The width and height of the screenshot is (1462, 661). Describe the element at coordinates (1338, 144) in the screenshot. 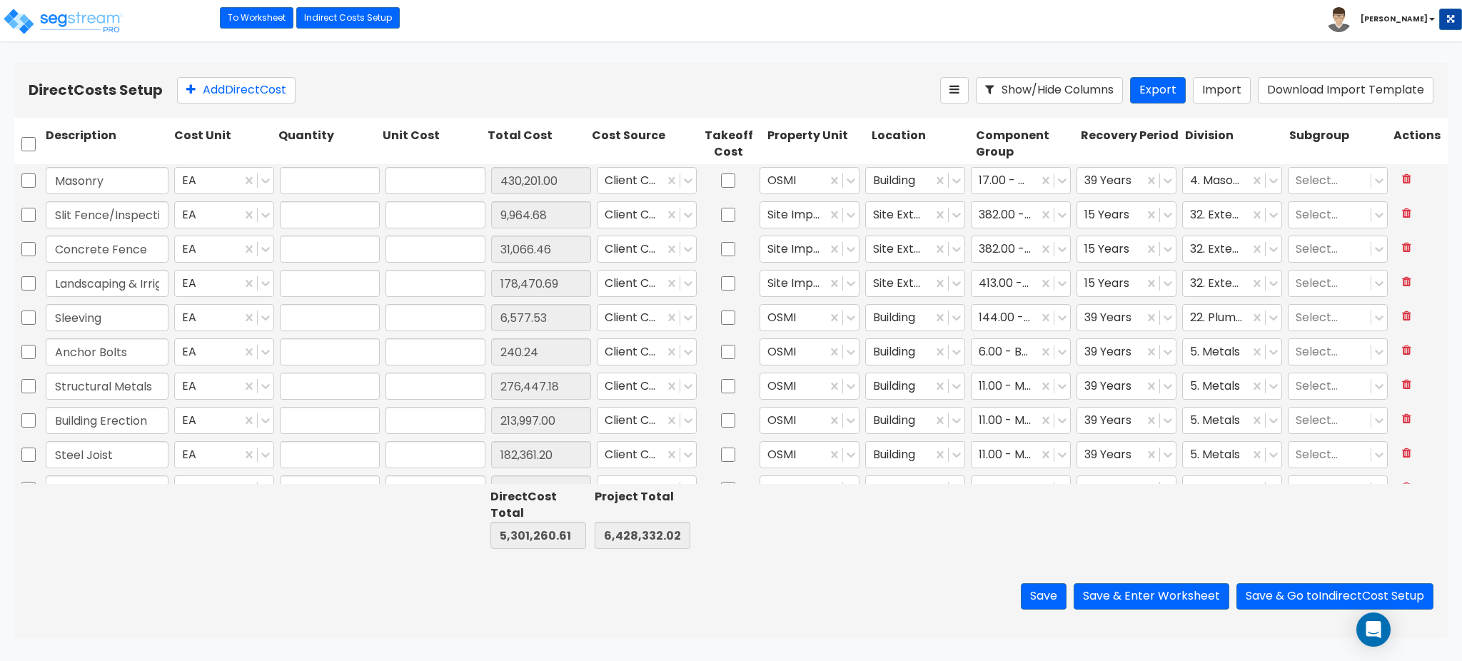

I see `div: Subgroup` at that location.